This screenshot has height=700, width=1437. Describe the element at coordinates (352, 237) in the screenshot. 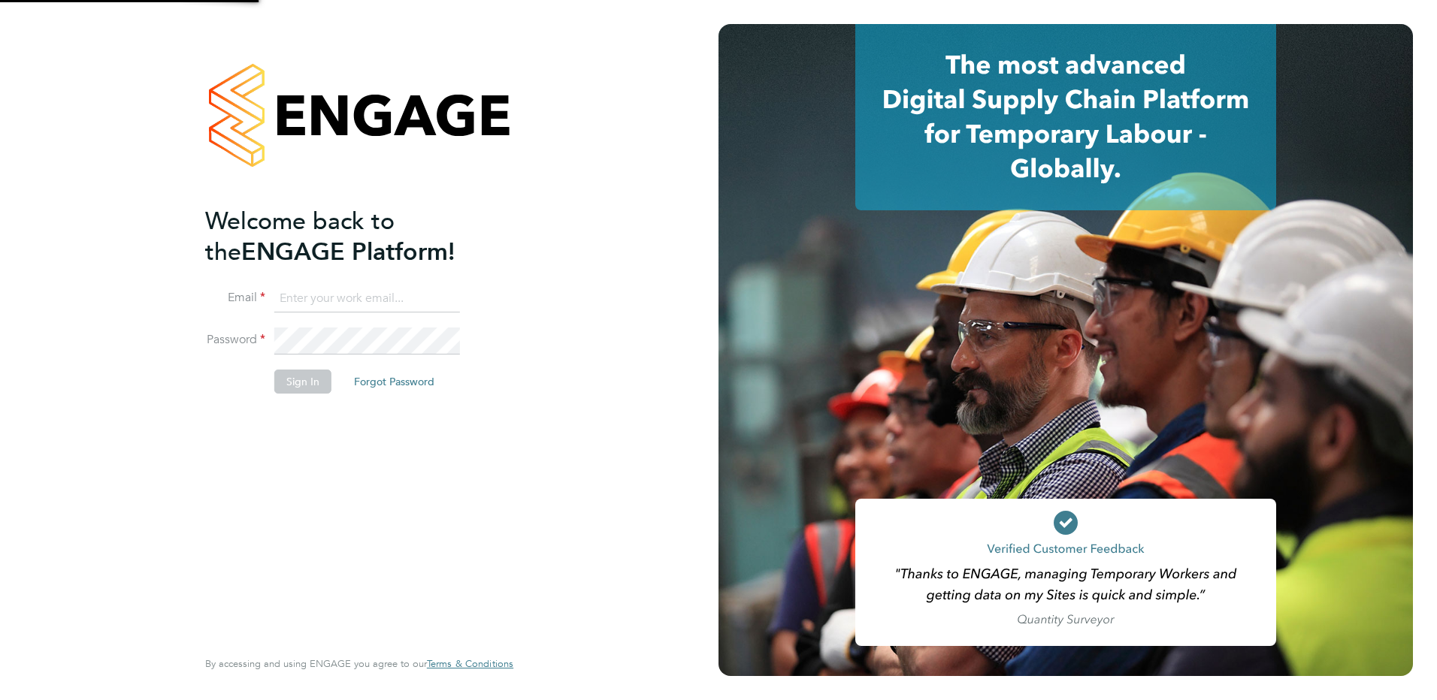

I see `h2: ENGAGE Platform!` at that location.